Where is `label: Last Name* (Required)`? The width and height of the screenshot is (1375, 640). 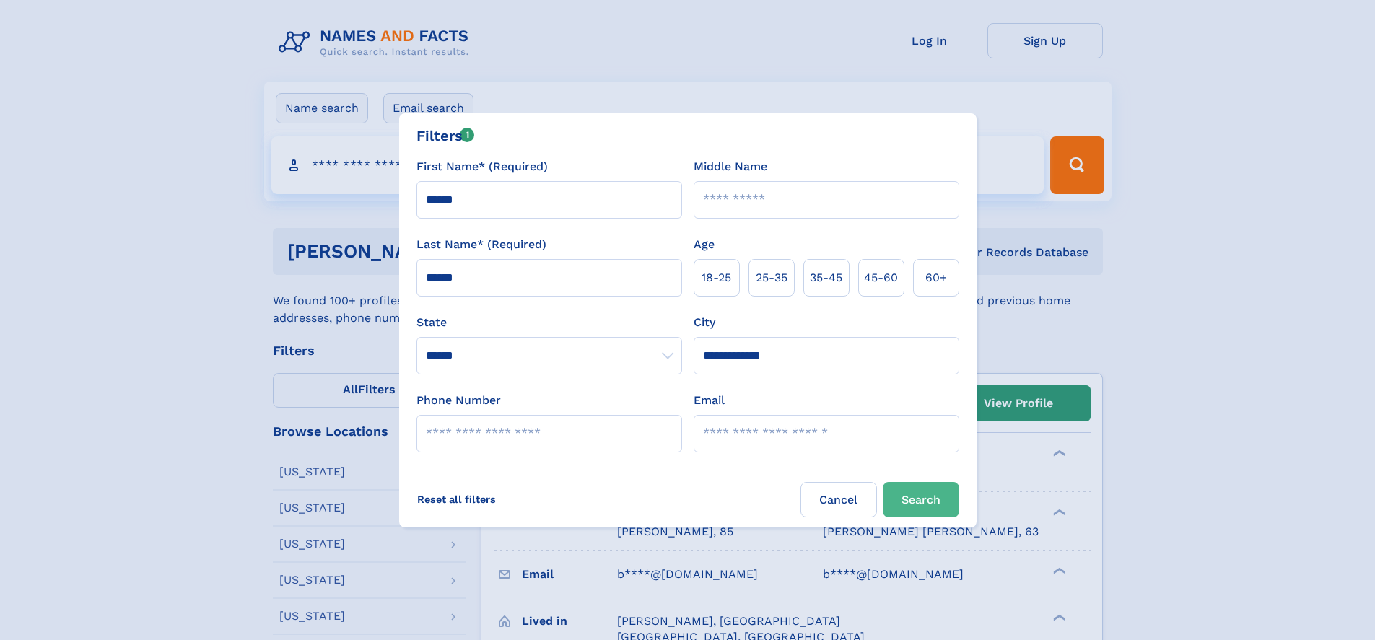 label: Last Name* (Required) is located at coordinates (481, 245).